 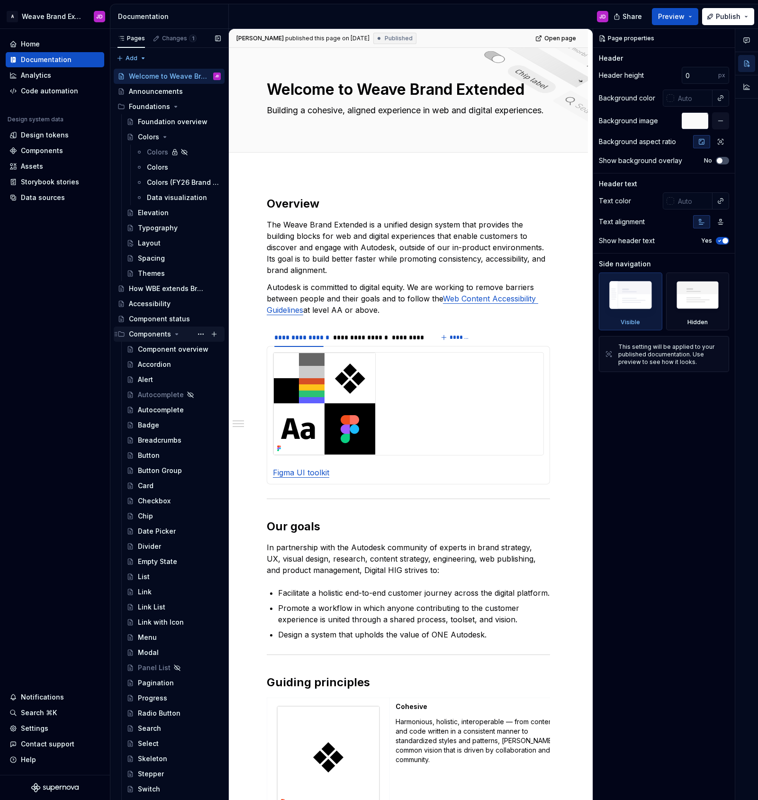 I want to click on span: Share, so click(x=632, y=17).